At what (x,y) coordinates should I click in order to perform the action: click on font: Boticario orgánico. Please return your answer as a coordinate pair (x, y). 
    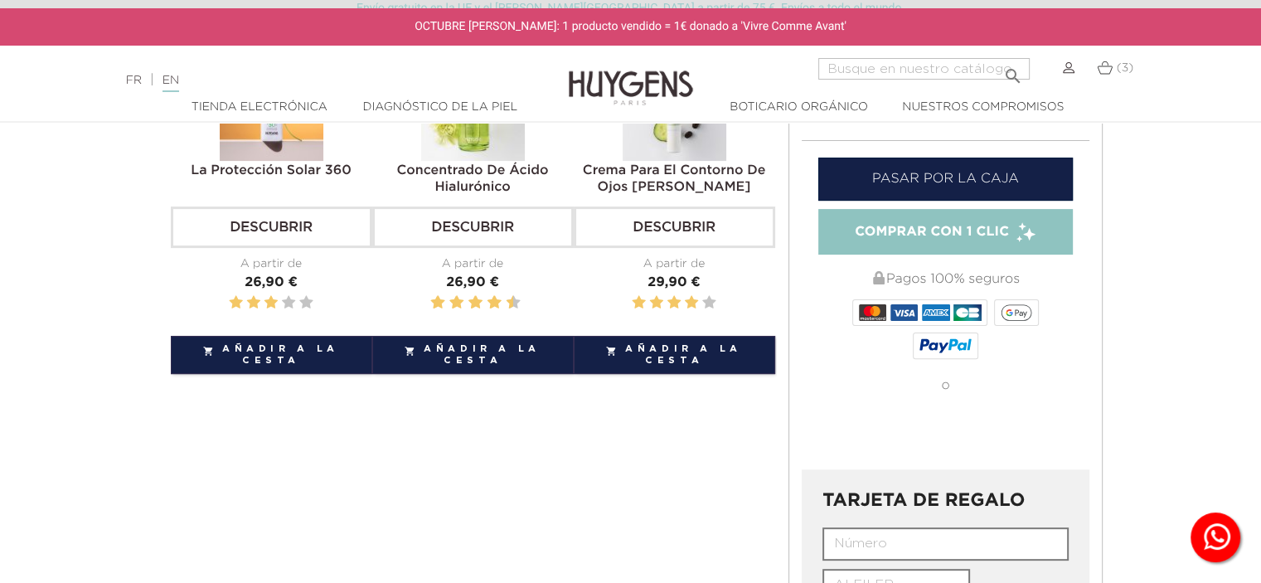
    Looking at the image, I should click on (798, 107).